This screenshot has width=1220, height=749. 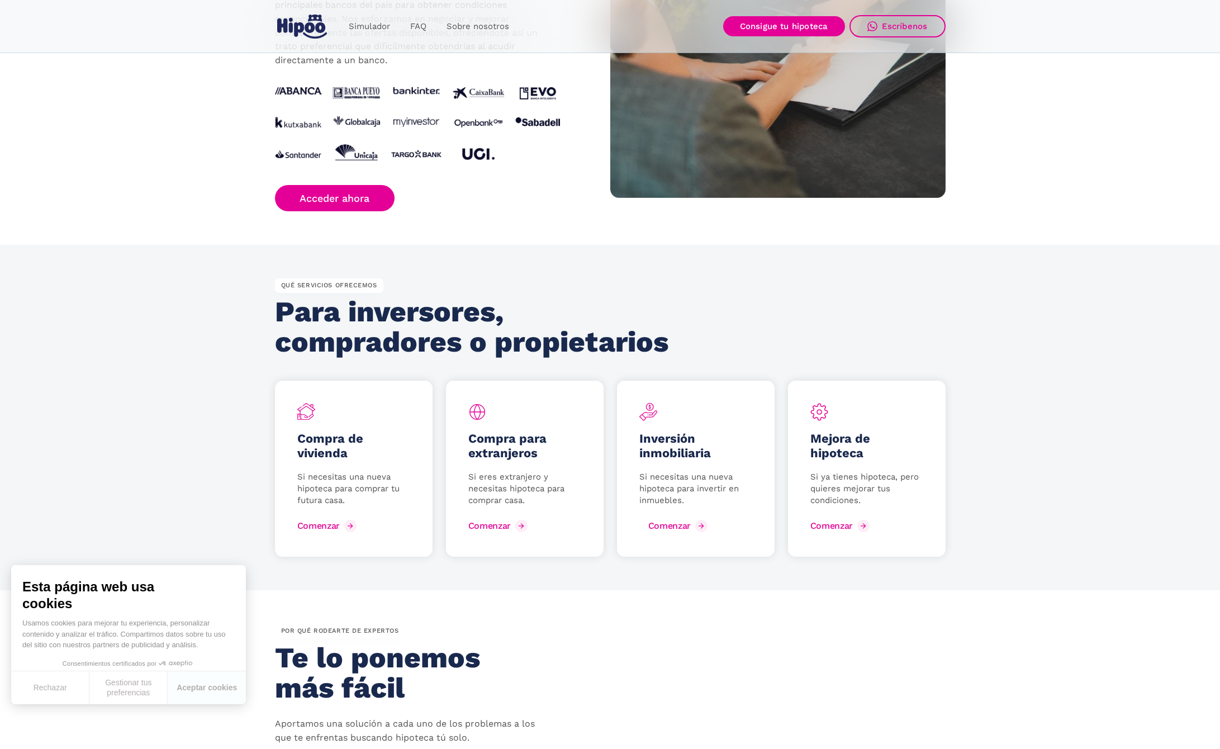 I want to click on p: Si ya tienes hipoteca, pero quieres mejorar tus condiciones., so click(x=867, y=489).